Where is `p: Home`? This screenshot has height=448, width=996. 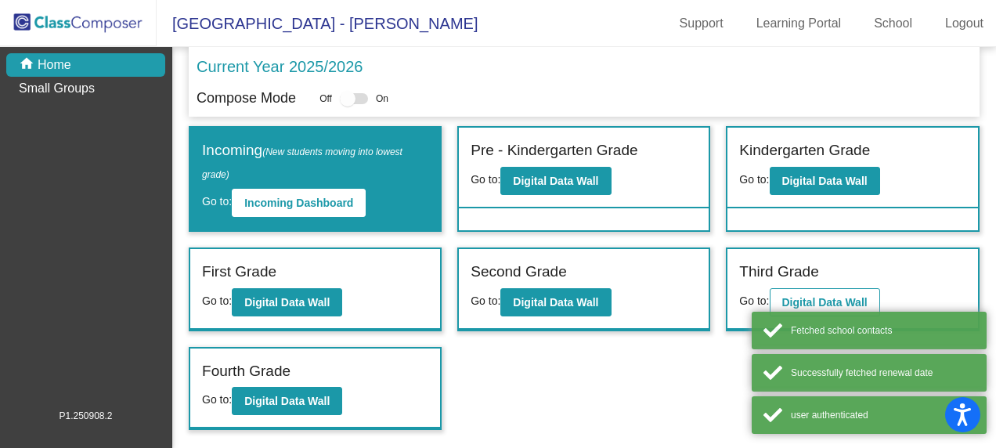 p: Home is located at coordinates (54, 65).